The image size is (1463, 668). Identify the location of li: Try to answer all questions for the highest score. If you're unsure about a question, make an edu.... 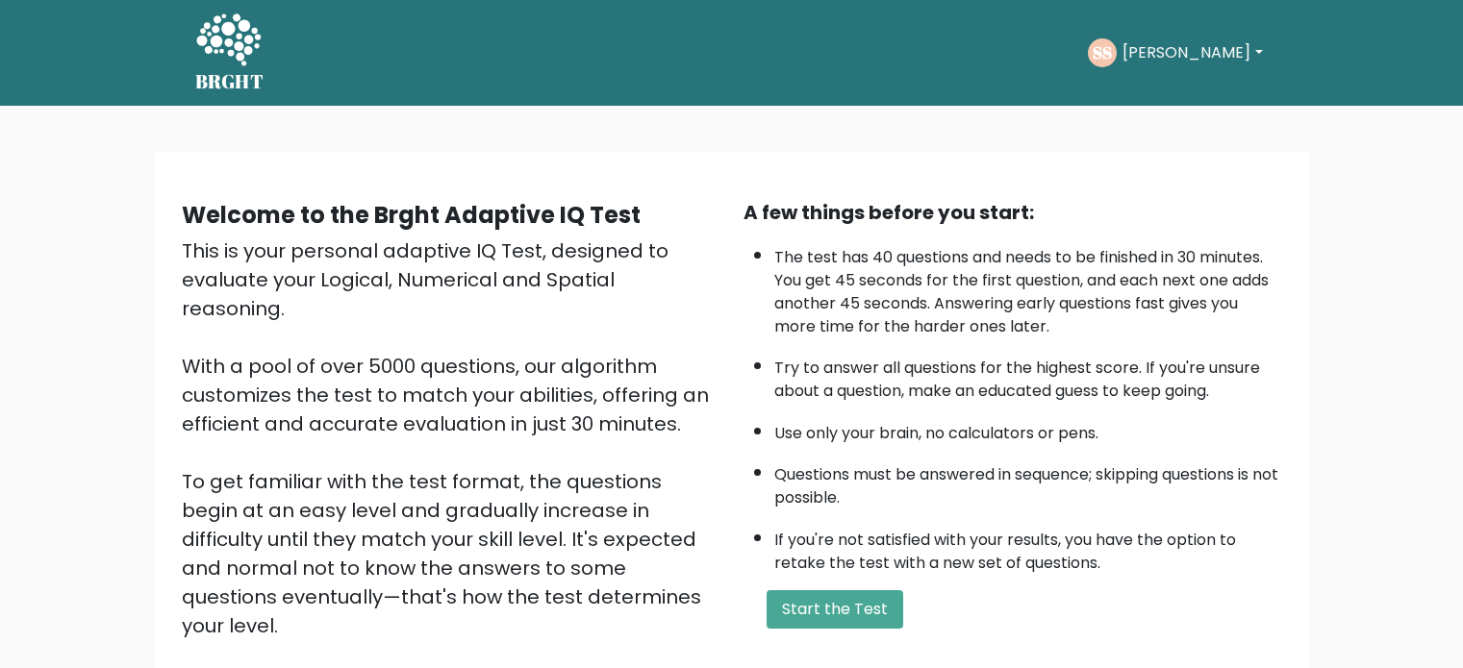
(1028, 375).